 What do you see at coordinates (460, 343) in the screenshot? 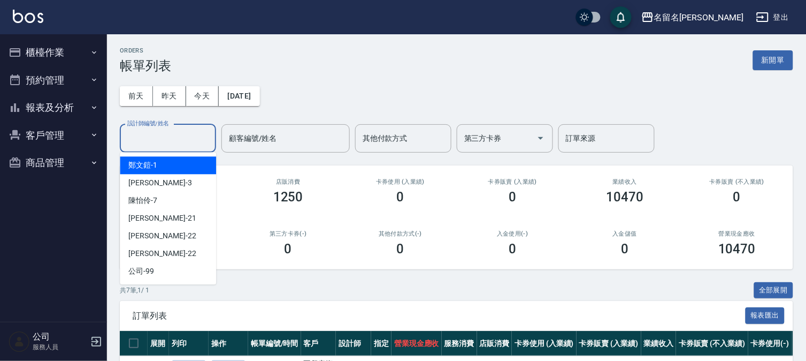
I see `th: 服務消費` at bounding box center [460, 343].